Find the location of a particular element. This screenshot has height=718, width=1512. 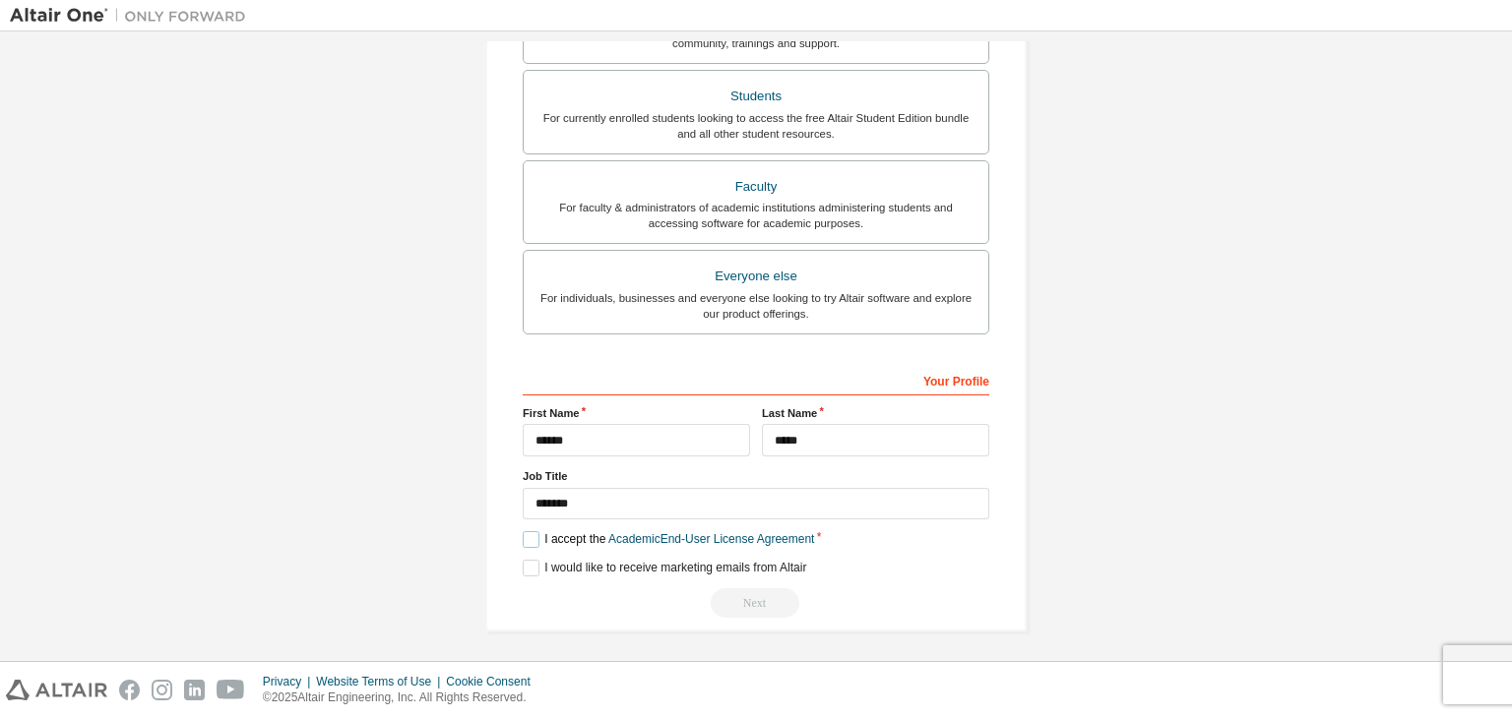

img: instagram.svg is located at coordinates (161, 690).